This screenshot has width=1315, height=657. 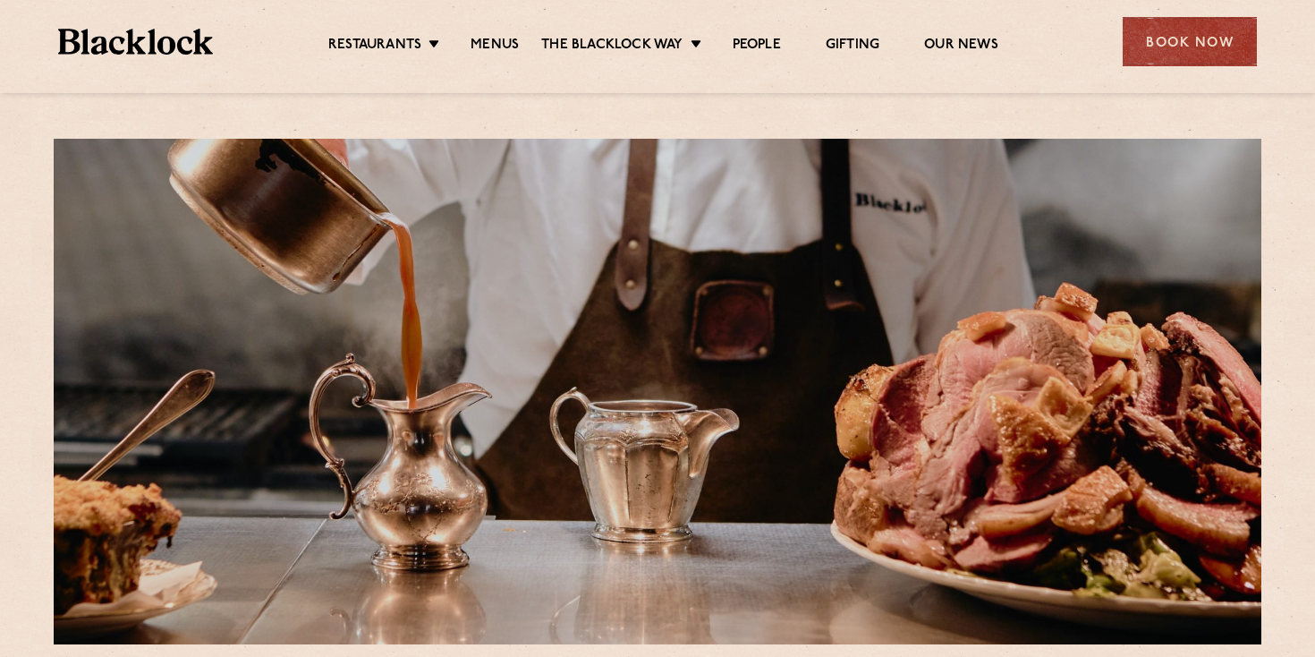 I want to click on a: Gifting, so click(x=853, y=47).